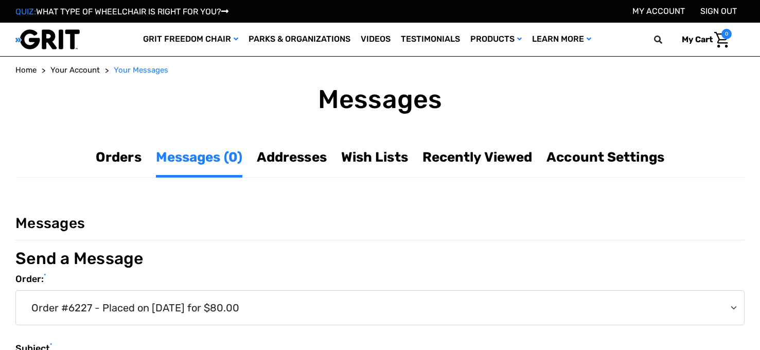 This screenshot has width=760, height=350. I want to click on a: Account, so click(658, 11).